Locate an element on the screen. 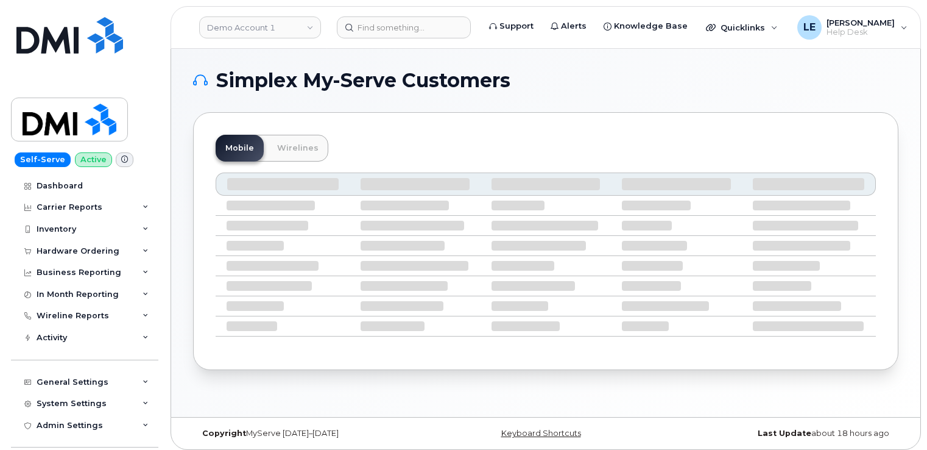 The height and width of the screenshot is (450, 927). span: Simplex My-Serve Customers is located at coordinates (363, 80).